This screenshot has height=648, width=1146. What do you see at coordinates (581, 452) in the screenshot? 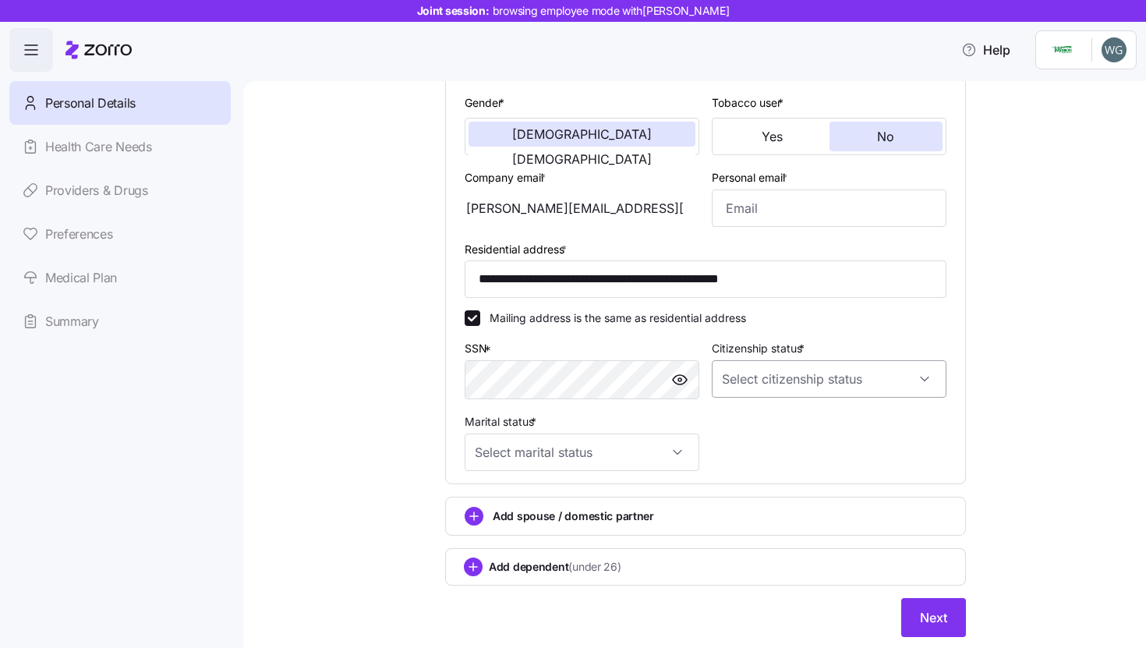
I see `input: Select marital status` at bounding box center [581, 452].